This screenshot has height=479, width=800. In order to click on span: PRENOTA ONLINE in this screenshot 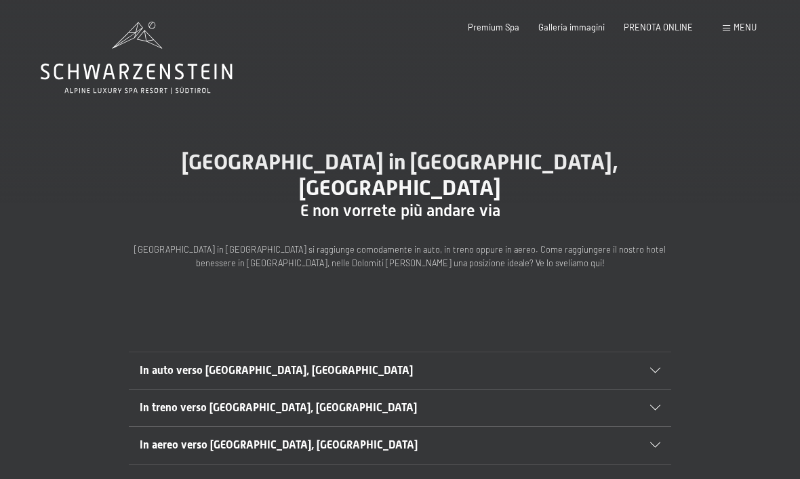, I will do `click(658, 27)`.